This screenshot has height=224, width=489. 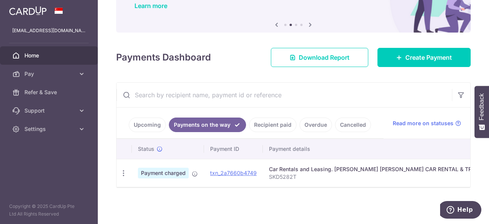 I want to click on a: Read more on statuses, so click(x=427, y=123).